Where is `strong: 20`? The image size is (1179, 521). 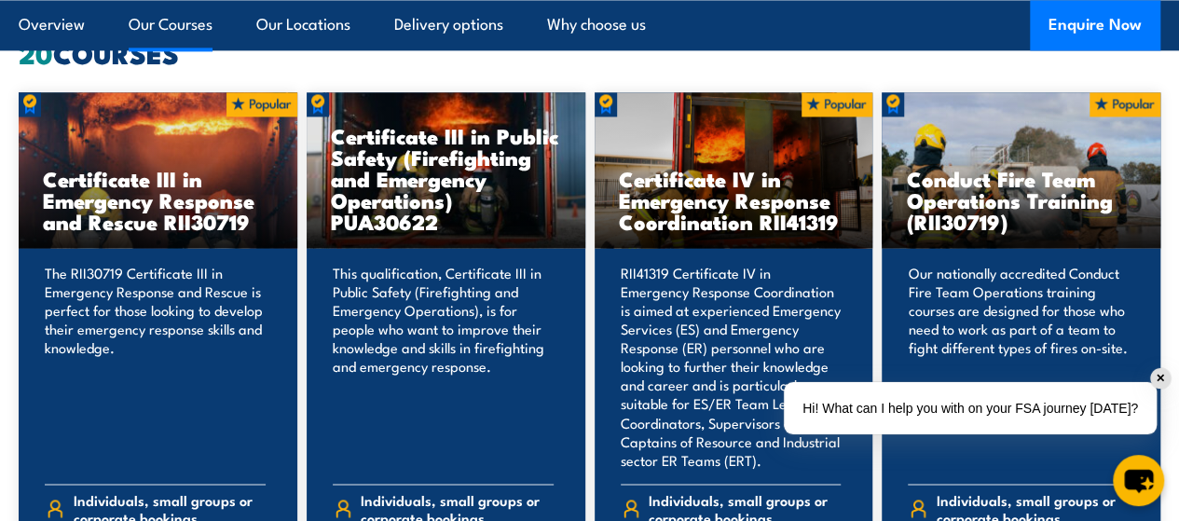 strong: 20 is located at coordinates (35, 52).